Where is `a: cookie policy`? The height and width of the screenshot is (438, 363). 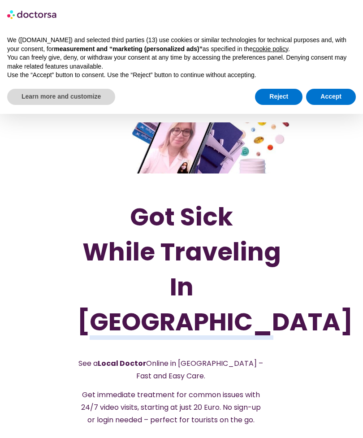
a: cookie policy is located at coordinates (270, 49).